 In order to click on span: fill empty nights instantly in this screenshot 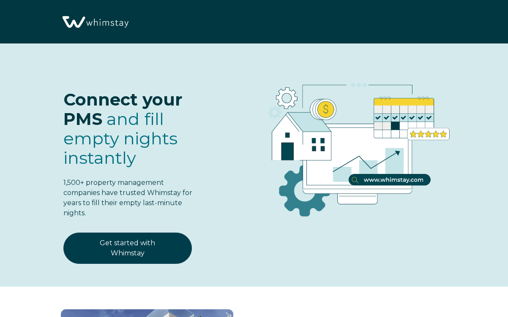, I will do `click(120, 138)`.